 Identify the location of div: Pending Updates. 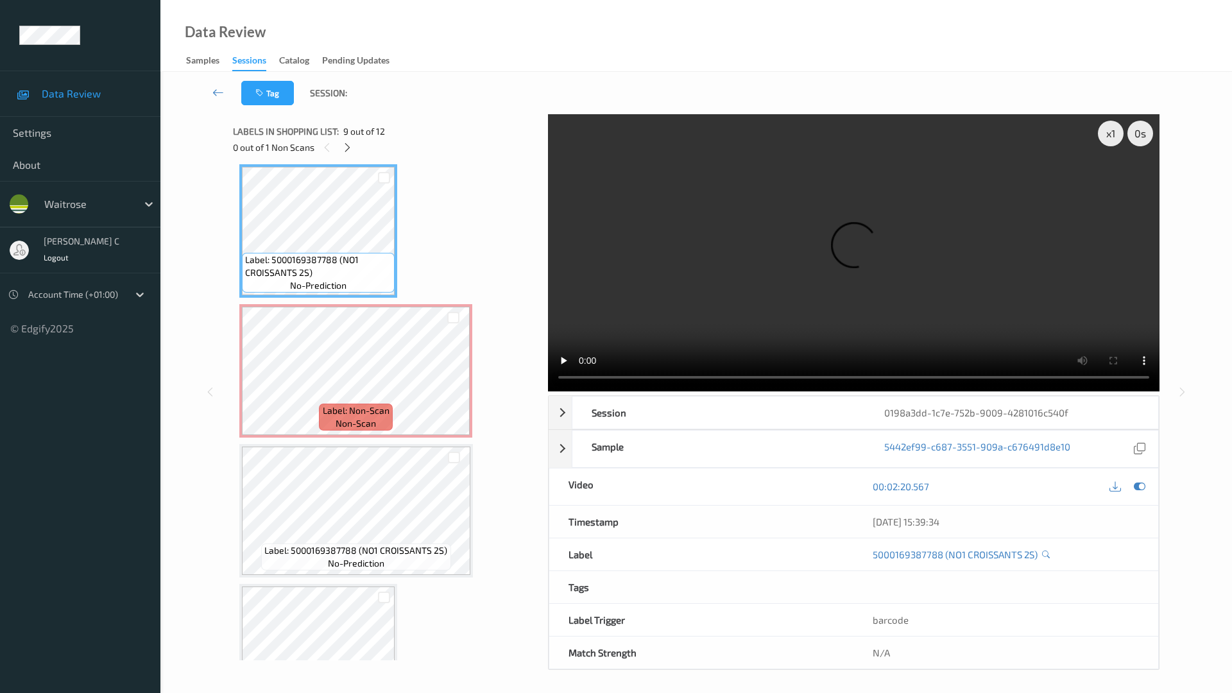
(356, 62).